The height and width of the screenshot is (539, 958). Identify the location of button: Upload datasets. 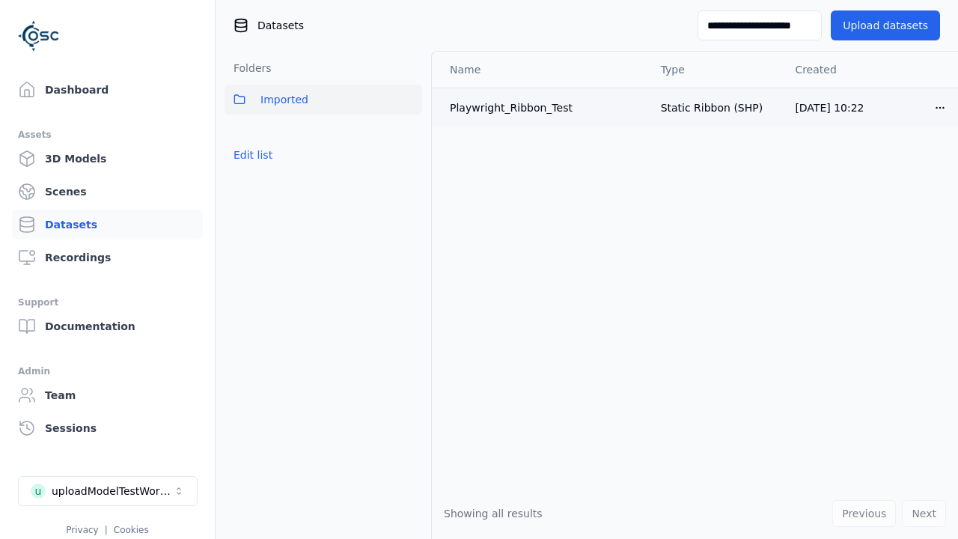
(886, 25).